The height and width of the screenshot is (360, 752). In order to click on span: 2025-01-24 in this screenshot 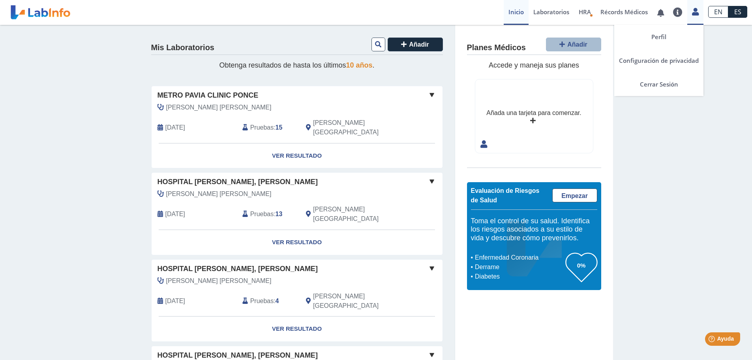, I will do `click(175, 301)`.